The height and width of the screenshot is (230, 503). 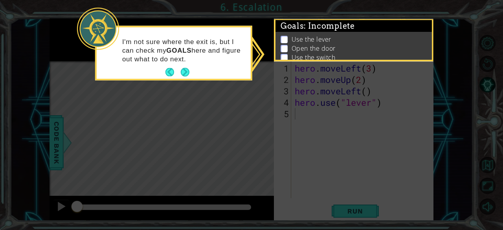 I want to click on p: Open the door, so click(x=313, y=48).